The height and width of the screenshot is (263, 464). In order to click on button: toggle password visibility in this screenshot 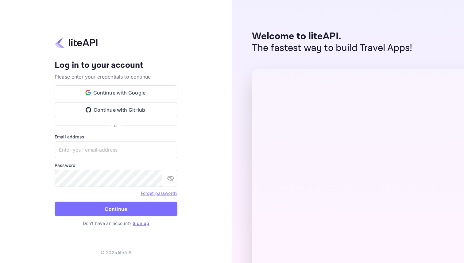, I will do `click(170, 178)`.